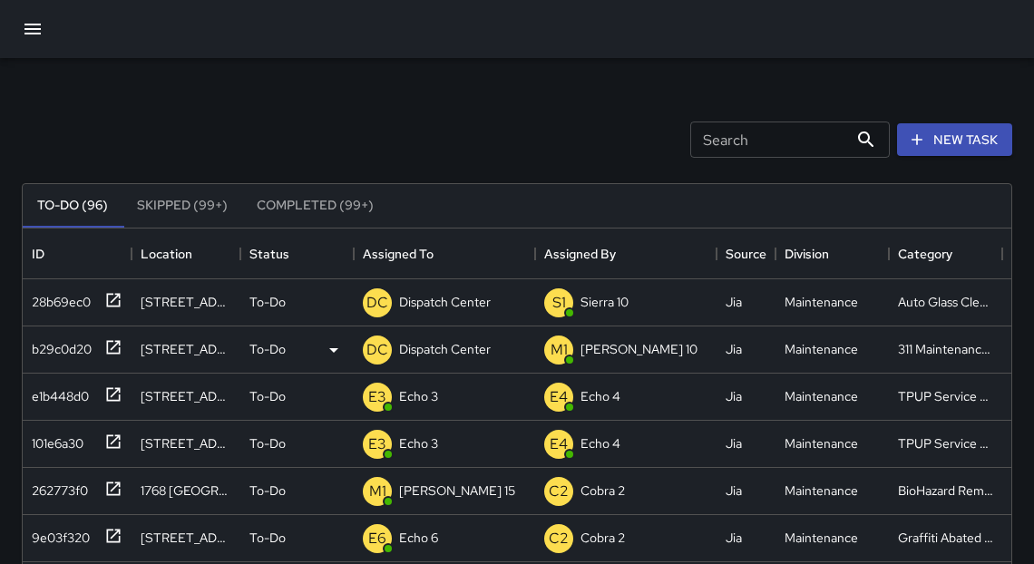  Describe the element at coordinates (186, 349) in the screenshot. I see `div: 701 Franklin Street` at that location.